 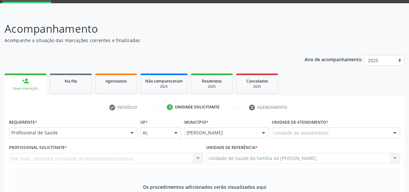 What do you see at coordinates (196, 122) in the screenshot?
I see `label: Município` at bounding box center [196, 122].